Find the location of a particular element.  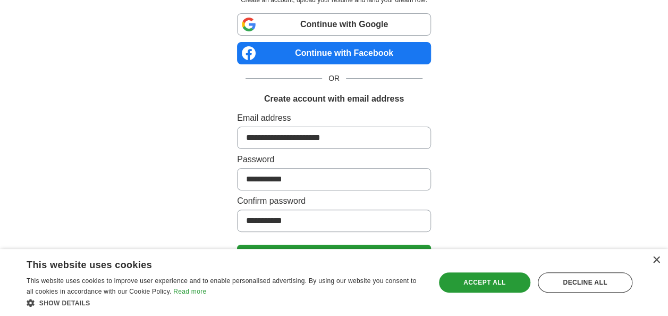

a: Read more, opens a new window is located at coordinates (190, 291).